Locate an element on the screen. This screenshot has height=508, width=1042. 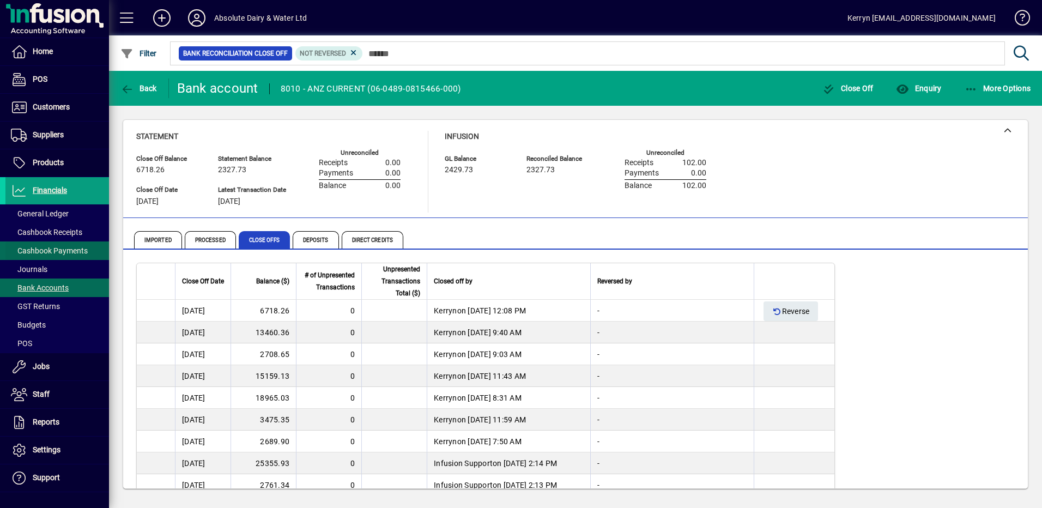
span: GL Balance is located at coordinates (477, 159).